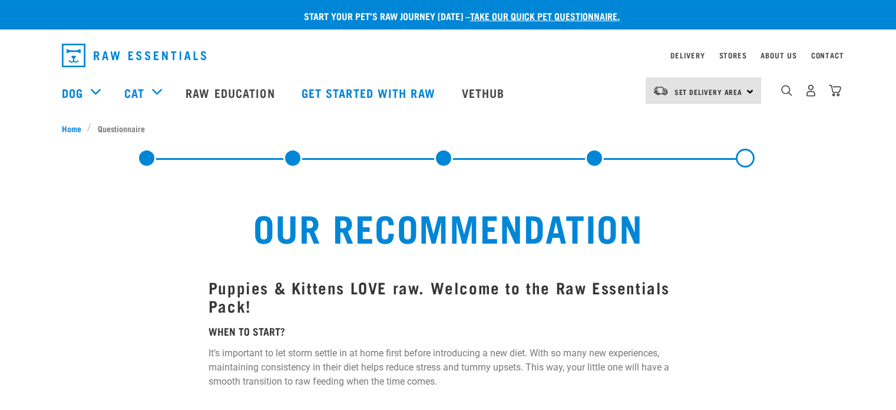 The image size is (896, 410). Describe the element at coordinates (778, 55) in the screenshot. I see `a: About Us` at that location.